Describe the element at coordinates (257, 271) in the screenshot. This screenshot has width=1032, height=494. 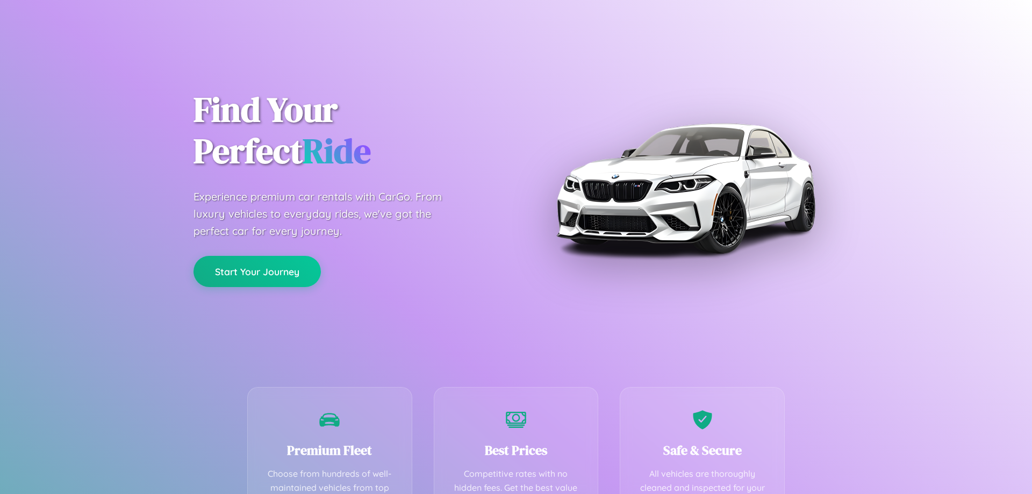
I see `button: Start Your Journey` at that location.